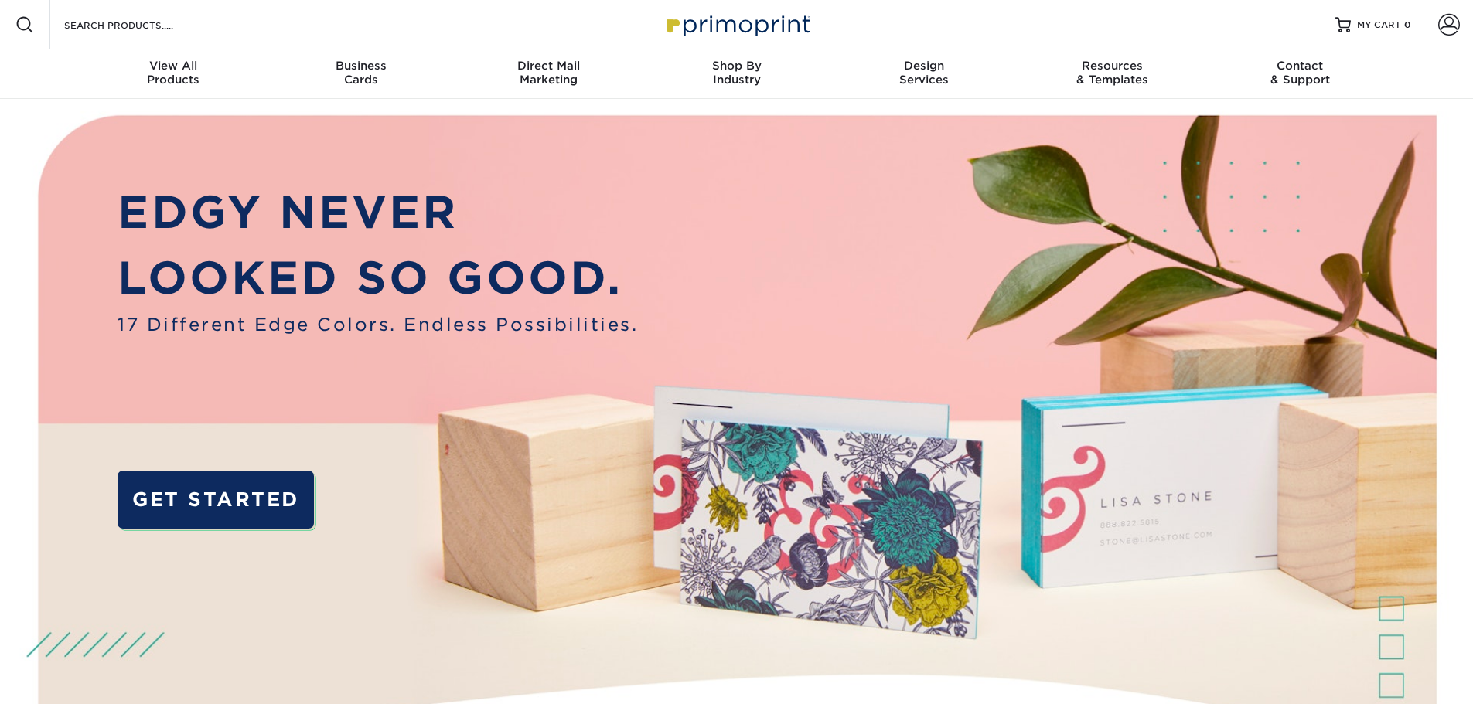 The height and width of the screenshot is (704, 1473). Describe the element at coordinates (215, 499) in the screenshot. I see `a: GET STARTED` at that location.